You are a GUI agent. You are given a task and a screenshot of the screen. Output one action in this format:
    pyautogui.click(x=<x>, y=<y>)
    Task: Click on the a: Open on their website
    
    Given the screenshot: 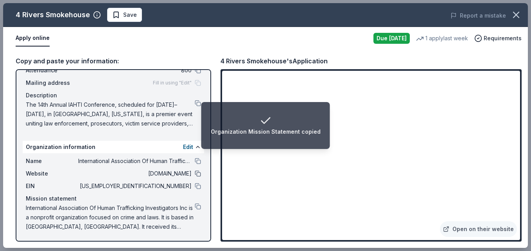 What is the action you would take?
    pyautogui.click(x=478, y=229)
    